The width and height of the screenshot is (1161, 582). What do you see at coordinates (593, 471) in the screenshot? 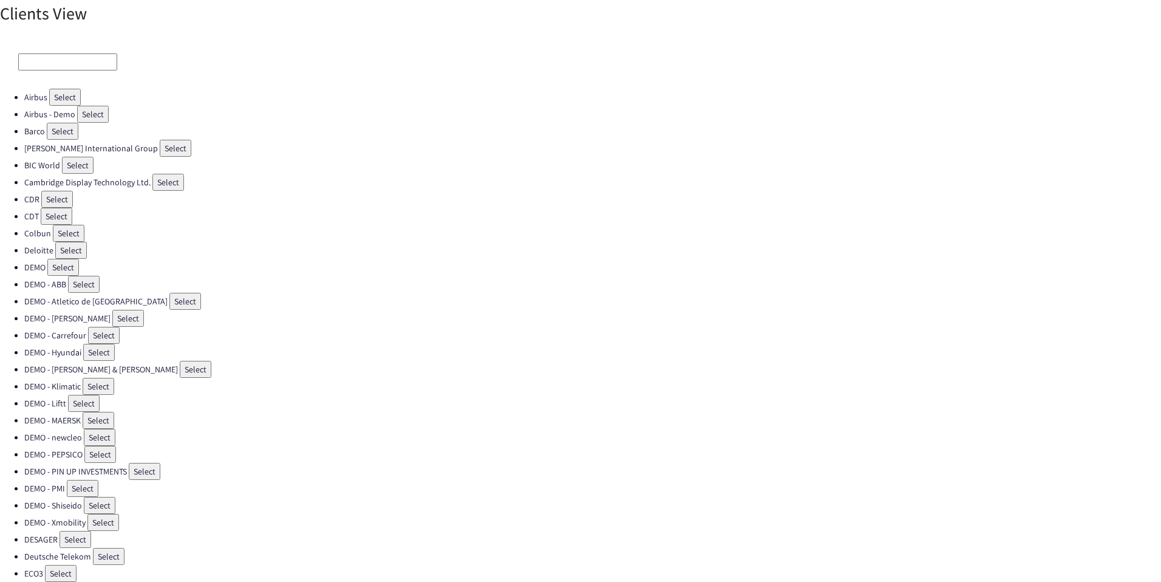
I see `li: DEMO - PIN UP INVESTMENTS` at bounding box center [593, 471].